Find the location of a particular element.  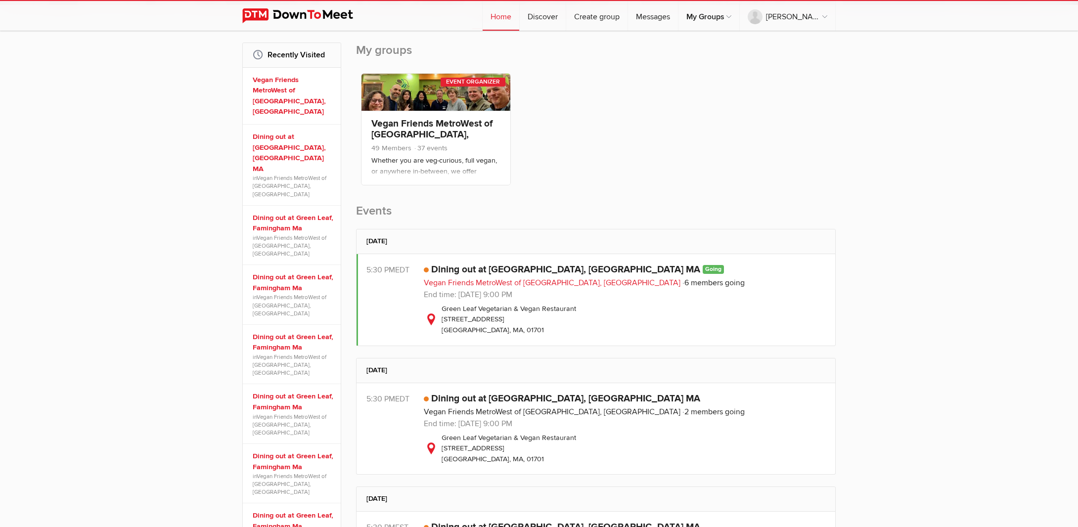

span: 6 members going is located at coordinates (714, 283).